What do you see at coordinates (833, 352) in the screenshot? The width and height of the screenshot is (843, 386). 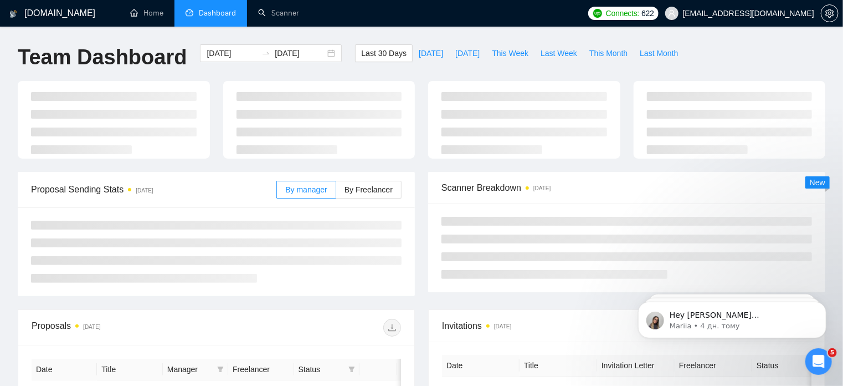 I see `span: 5` at bounding box center [833, 352].